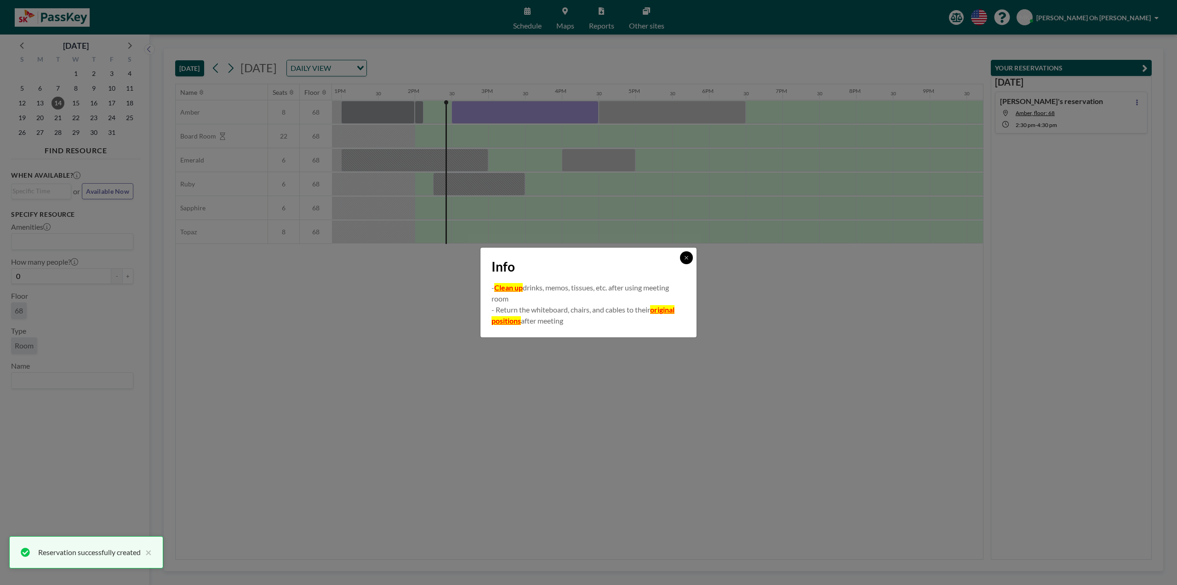  Describe the element at coordinates (89, 552) in the screenshot. I see `div: Reservation successfully created` at that location.